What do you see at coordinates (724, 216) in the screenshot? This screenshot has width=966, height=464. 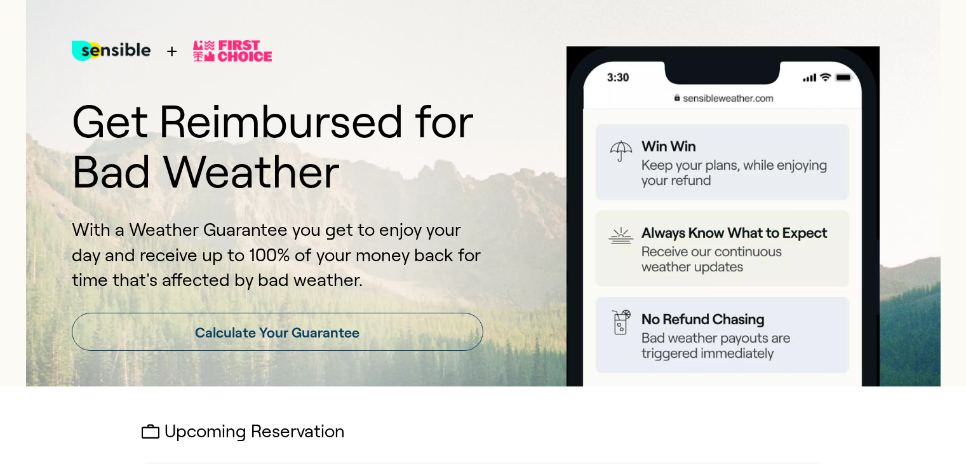 I see `img: Product box` at bounding box center [724, 216].